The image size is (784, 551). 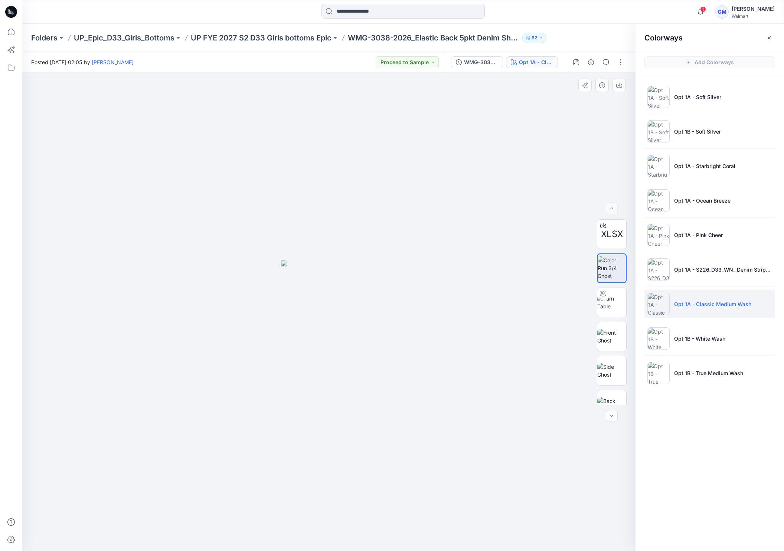 What do you see at coordinates (713, 304) in the screenshot?
I see `p: Opt 1A - Classic Medium Wash` at bounding box center [713, 304].